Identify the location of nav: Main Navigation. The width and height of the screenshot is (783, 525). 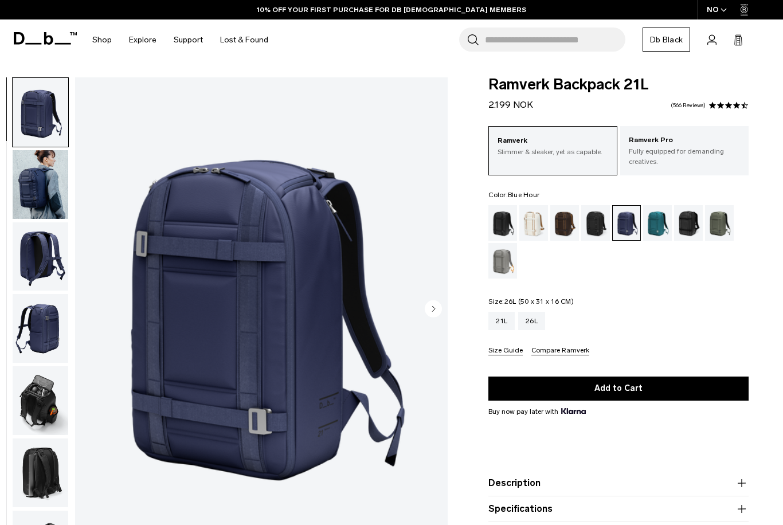
(180, 40).